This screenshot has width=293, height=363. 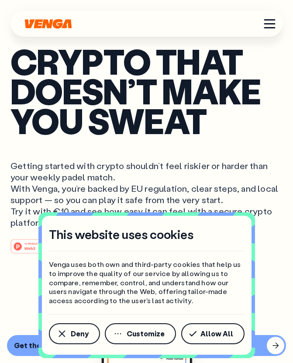 What do you see at coordinates (48, 24) in the screenshot?
I see `svg: Home` at bounding box center [48, 24].